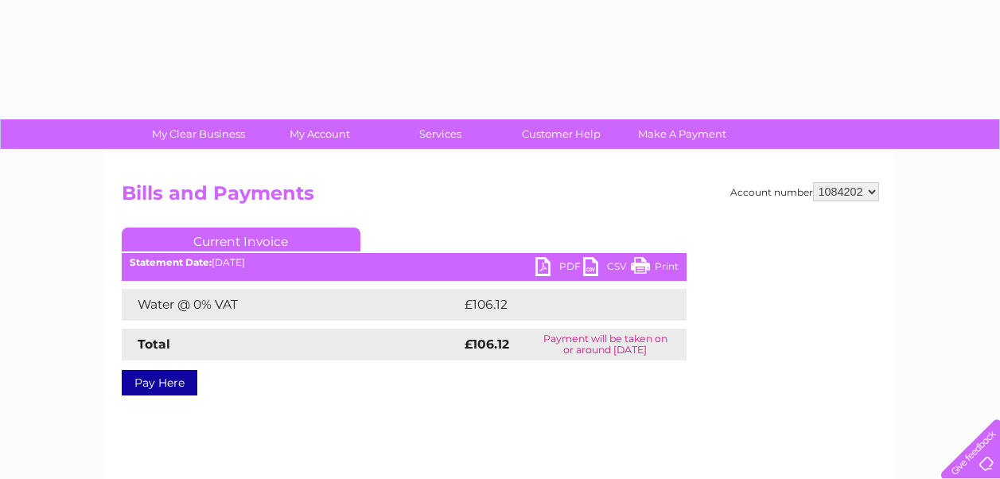  What do you see at coordinates (682, 134) in the screenshot?
I see `a: Make A Payment` at bounding box center [682, 134].